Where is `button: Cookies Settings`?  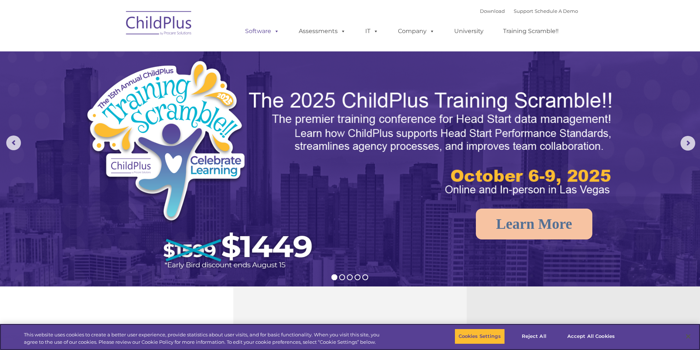 button: Cookies Settings is located at coordinates (479, 336).